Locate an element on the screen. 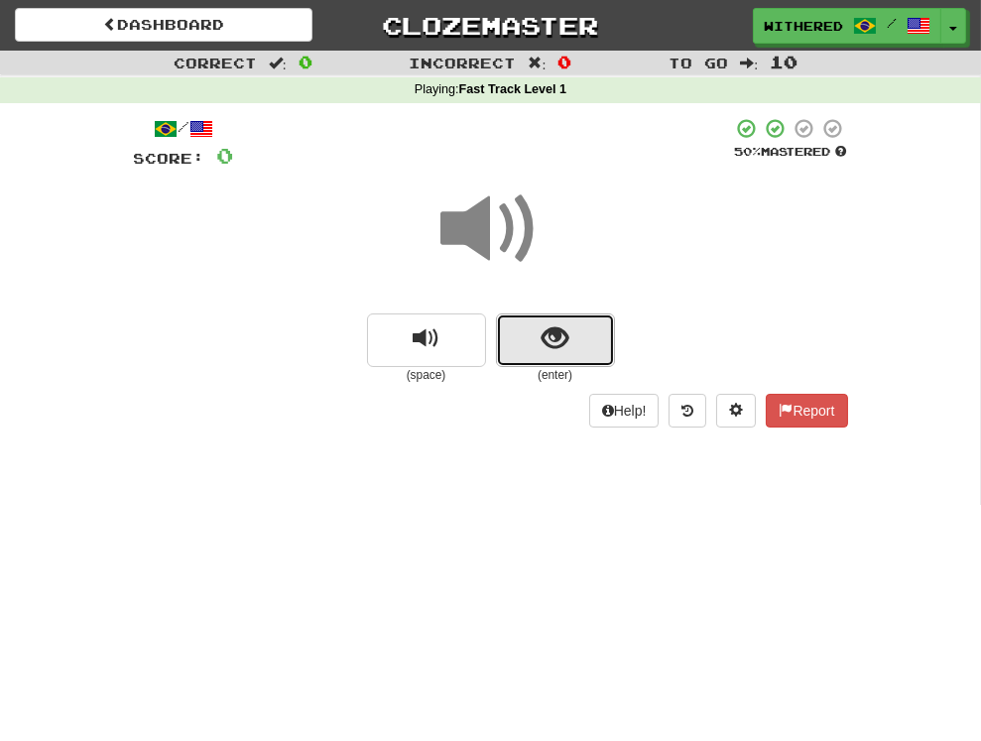  button: replay audio is located at coordinates (426, 340).